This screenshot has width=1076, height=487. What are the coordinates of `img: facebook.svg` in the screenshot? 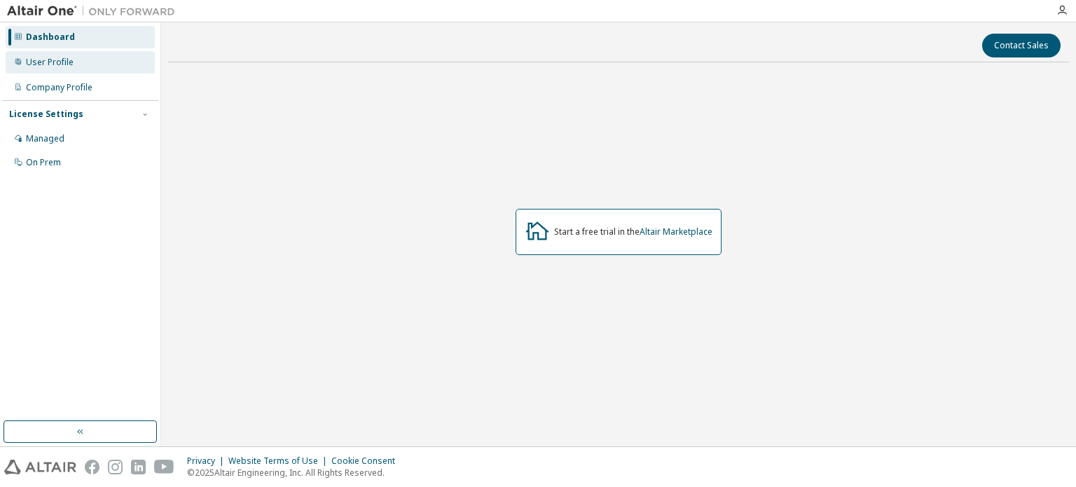 It's located at (92, 467).